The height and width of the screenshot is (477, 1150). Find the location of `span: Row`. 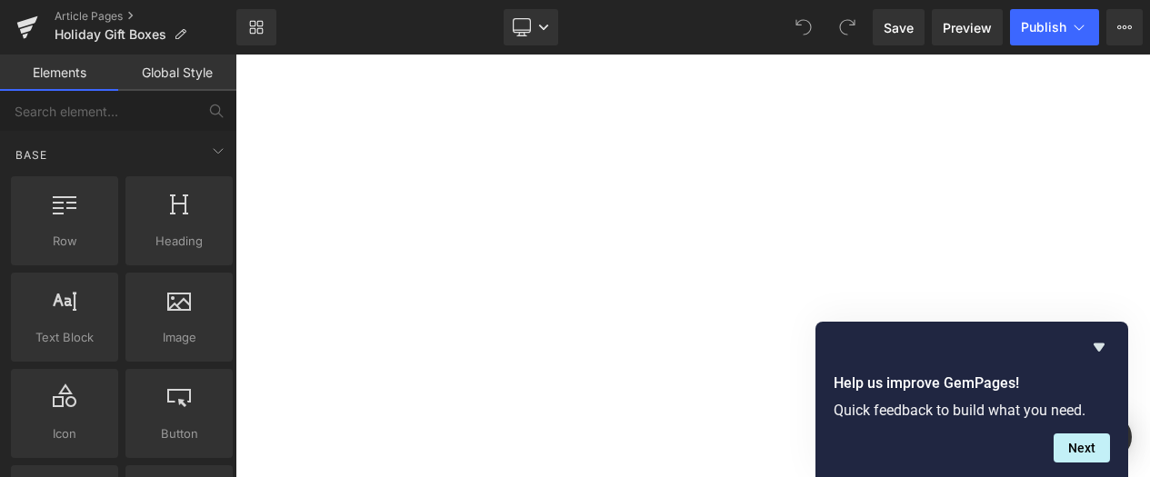

span: Row is located at coordinates (65, 241).